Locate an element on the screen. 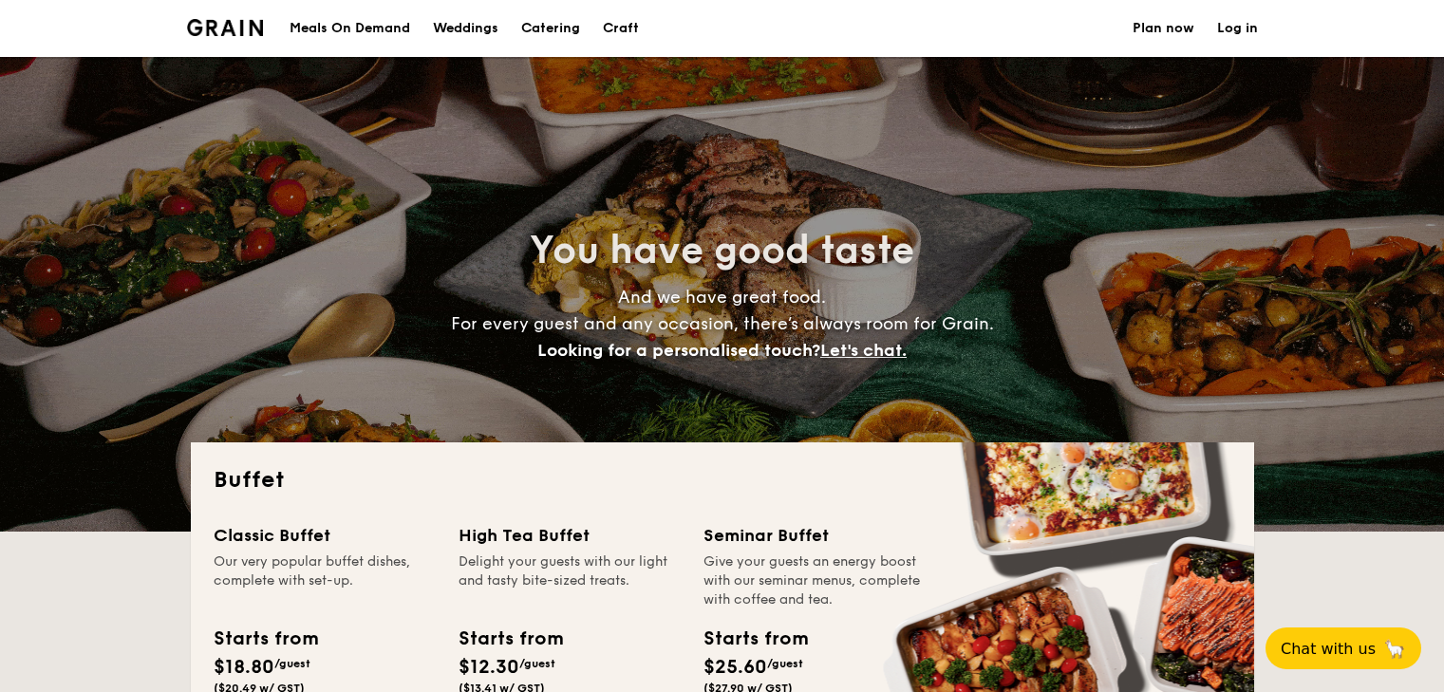 The width and height of the screenshot is (1444, 692). button: Chat with us🦙 is located at coordinates (1343, 648).